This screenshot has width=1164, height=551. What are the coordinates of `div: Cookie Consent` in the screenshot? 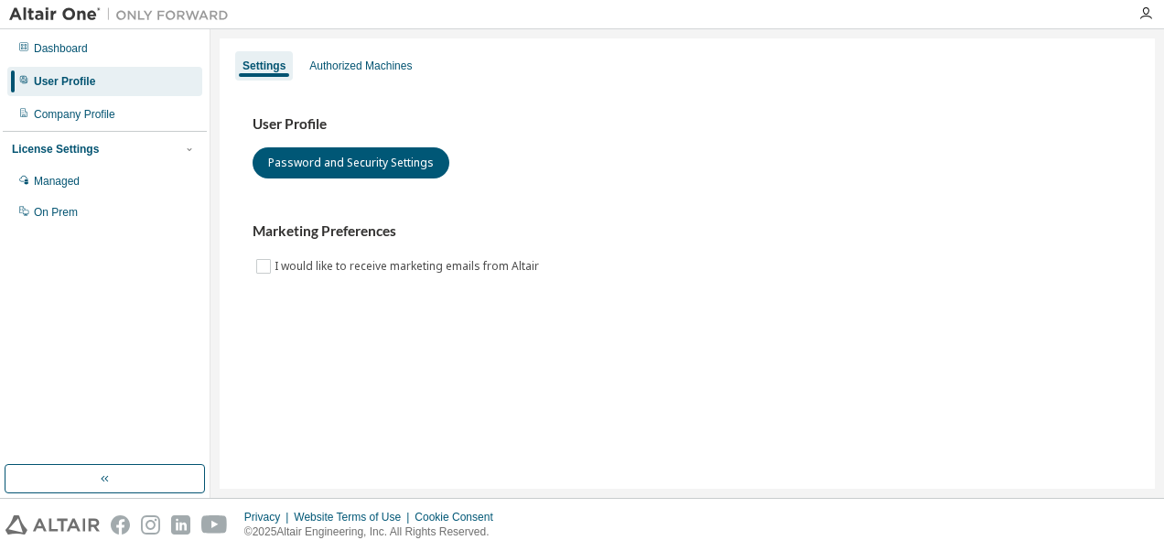 It's located at (458, 517).